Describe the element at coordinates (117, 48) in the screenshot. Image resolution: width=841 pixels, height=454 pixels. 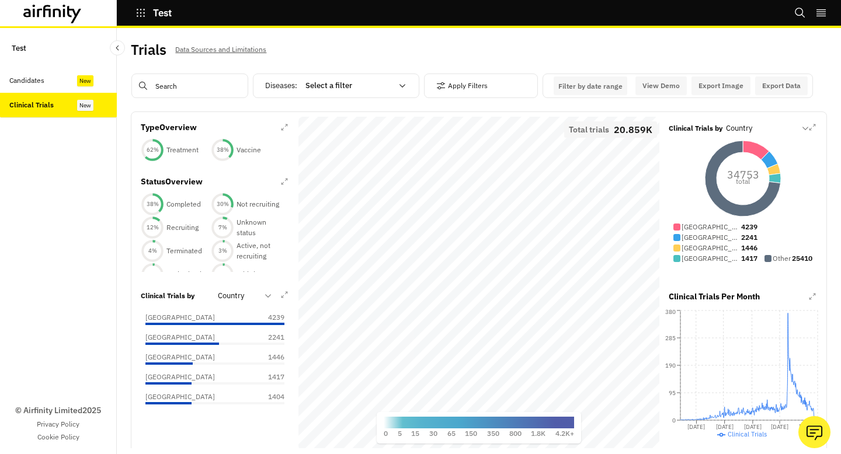
I see `button: Close Sidebar` at that location.